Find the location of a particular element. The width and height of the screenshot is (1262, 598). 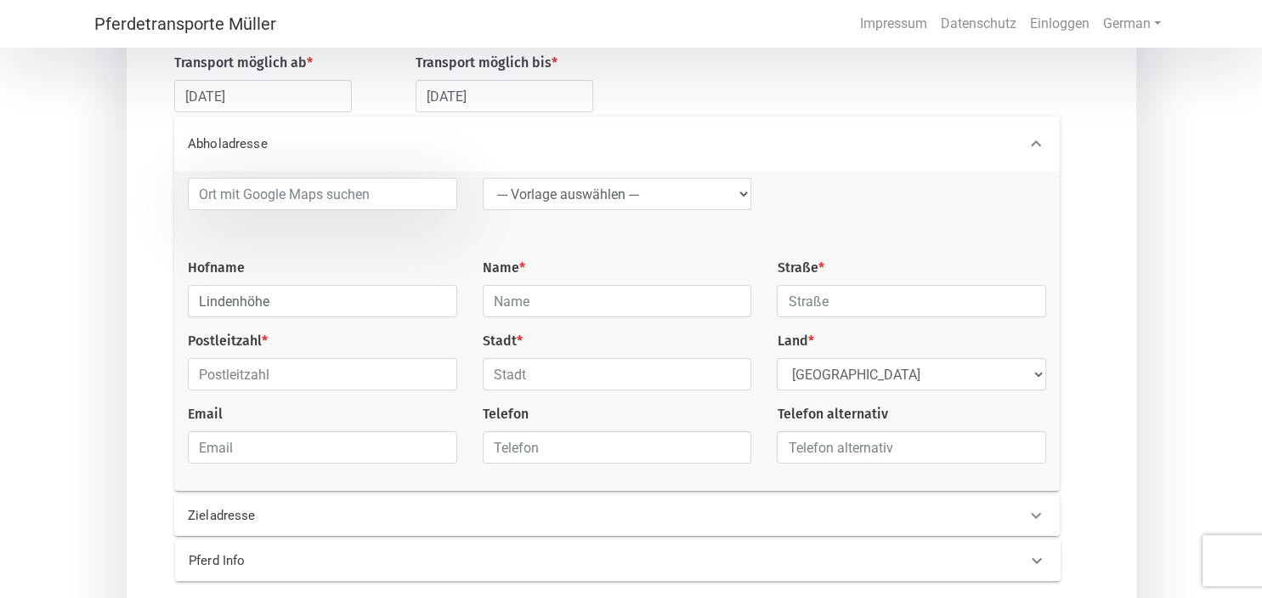

label: Land is located at coordinates (795, 341).